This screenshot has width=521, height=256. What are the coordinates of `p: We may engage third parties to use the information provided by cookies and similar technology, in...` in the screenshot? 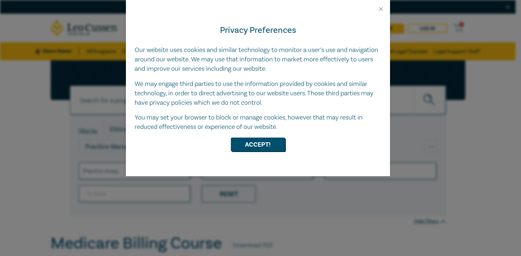 It's located at (258, 94).